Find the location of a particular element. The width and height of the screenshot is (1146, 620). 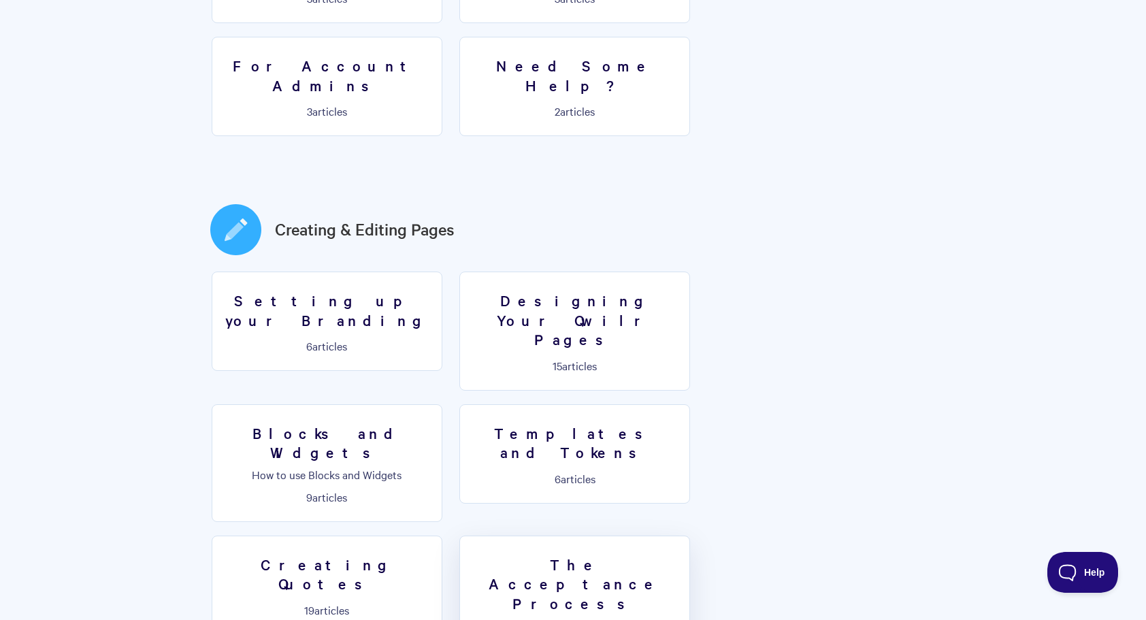

a: Creating & Editing Pages is located at coordinates (365, 229).